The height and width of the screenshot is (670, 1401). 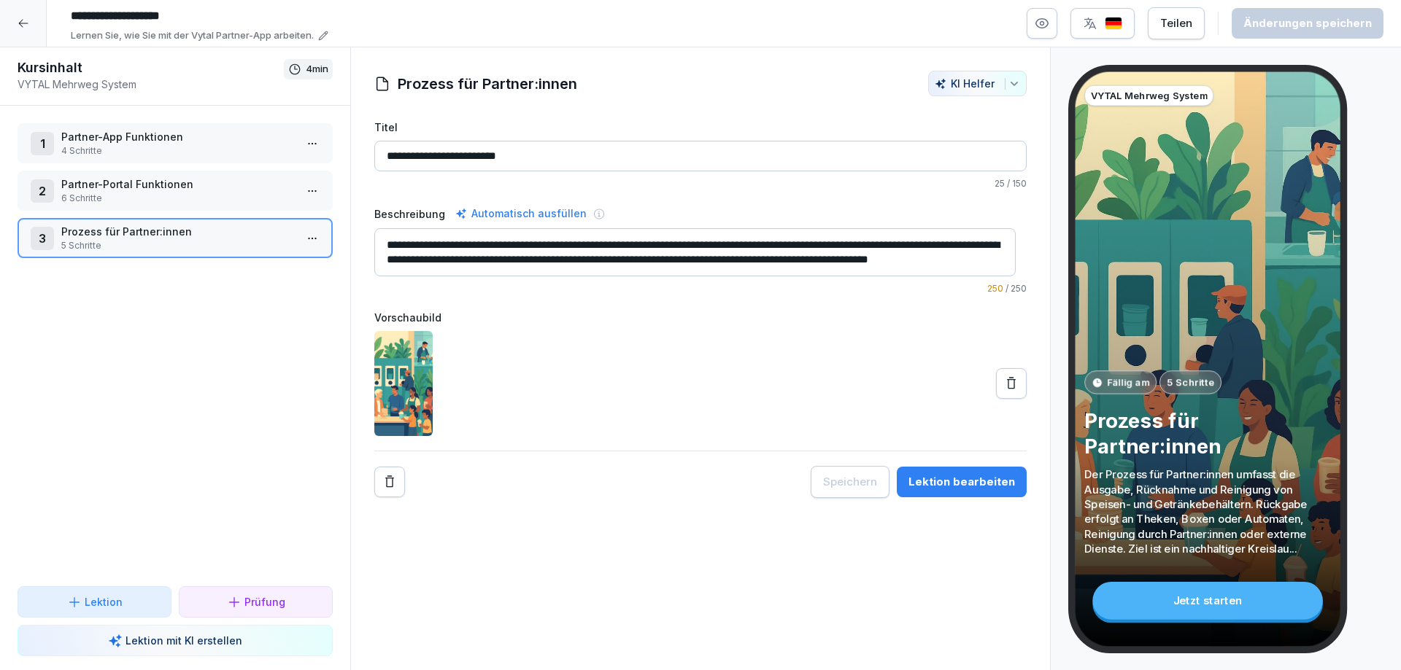 What do you see at coordinates (178, 136) in the screenshot?
I see `p: Partner-App Funktionen` at bounding box center [178, 136].